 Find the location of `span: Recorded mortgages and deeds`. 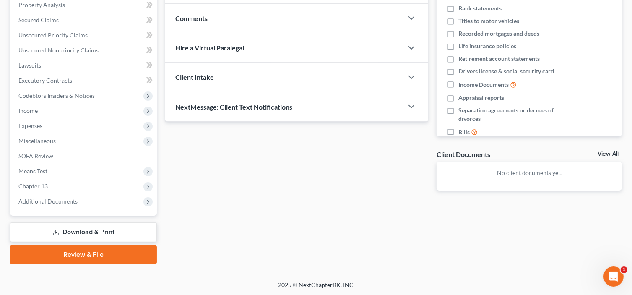

span: Recorded mortgages and deeds is located at coordinates (499, 34).